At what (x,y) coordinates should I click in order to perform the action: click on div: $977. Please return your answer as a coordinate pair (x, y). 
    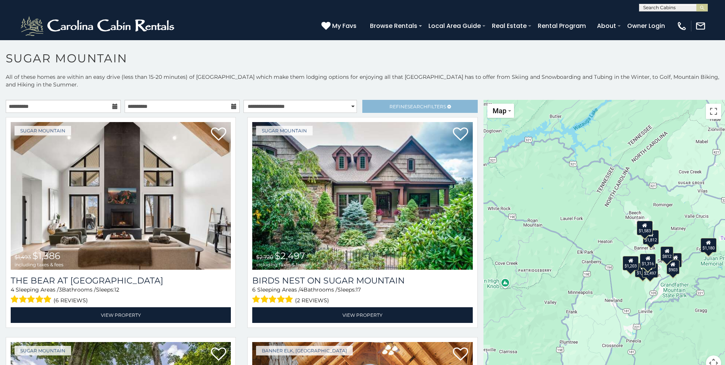
    Looking at the image, I should click on (675, 260).